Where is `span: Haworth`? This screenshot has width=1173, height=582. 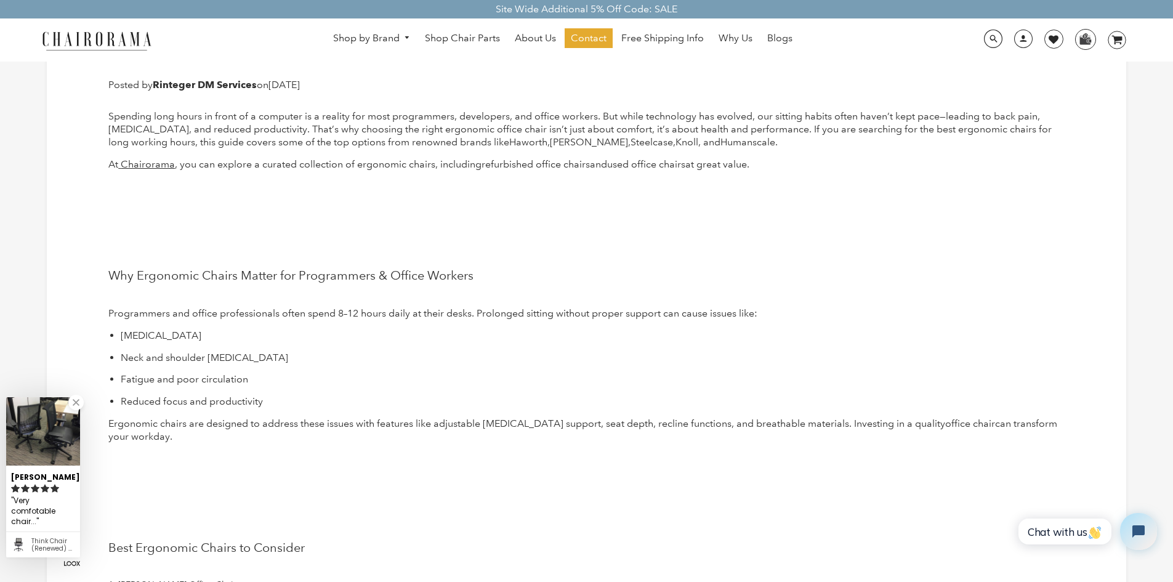 span: Haworth is located at coordinates (528, 142).